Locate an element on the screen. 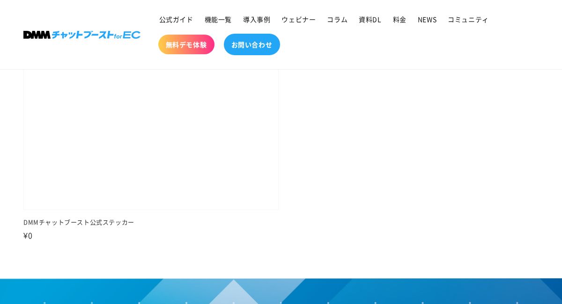 The height and width of the screenshot is (304, 562). a: 料金 is located at coordinates (399, 19).